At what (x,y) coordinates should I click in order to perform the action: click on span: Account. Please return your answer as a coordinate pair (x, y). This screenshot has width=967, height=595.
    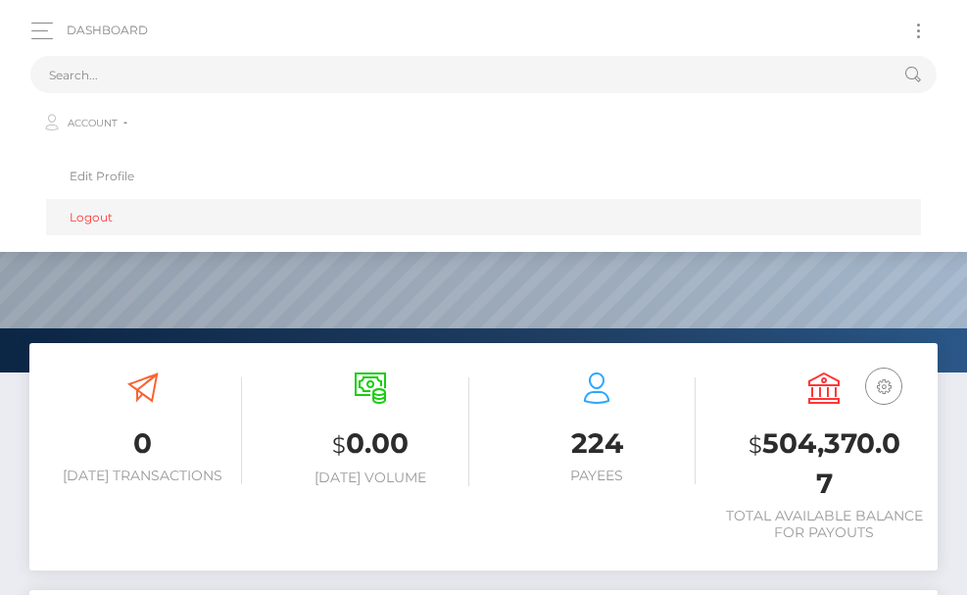
    Looking at the image, I should click on (92, 123).